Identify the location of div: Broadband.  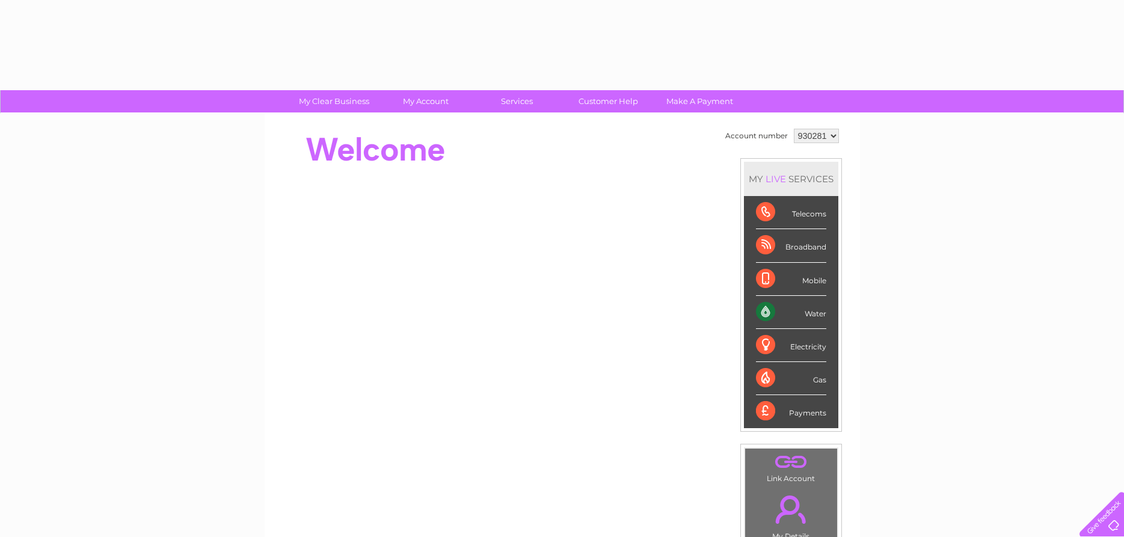
(791, 245).